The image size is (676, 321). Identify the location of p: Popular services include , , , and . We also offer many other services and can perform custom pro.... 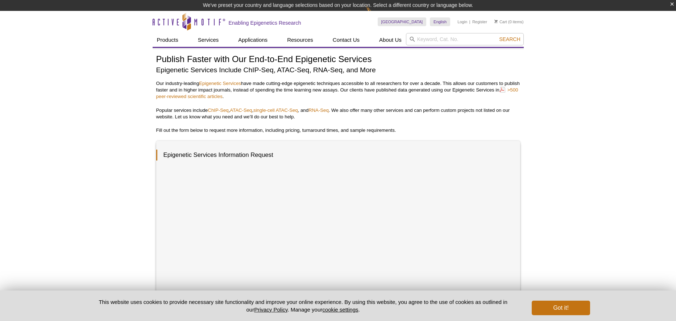
(338, 114).